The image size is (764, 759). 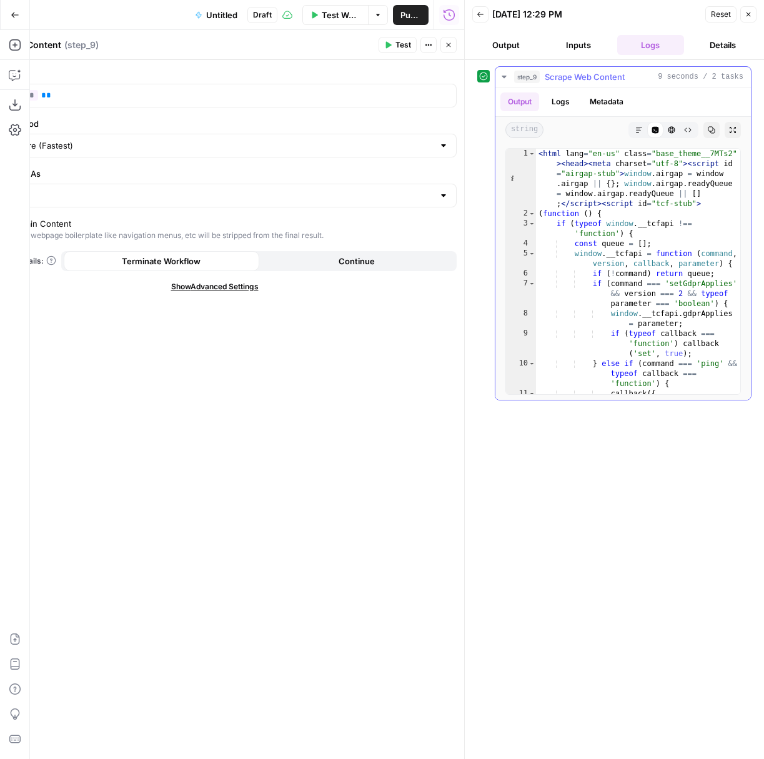 What do you see at coordinates (521, 373) in the screenshot?
I see `div: 10` at bounding box center [521, 373].